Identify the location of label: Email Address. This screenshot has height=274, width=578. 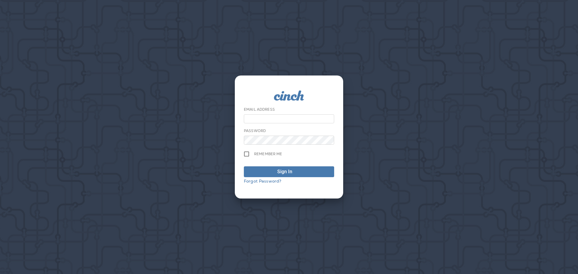
(259, 110).